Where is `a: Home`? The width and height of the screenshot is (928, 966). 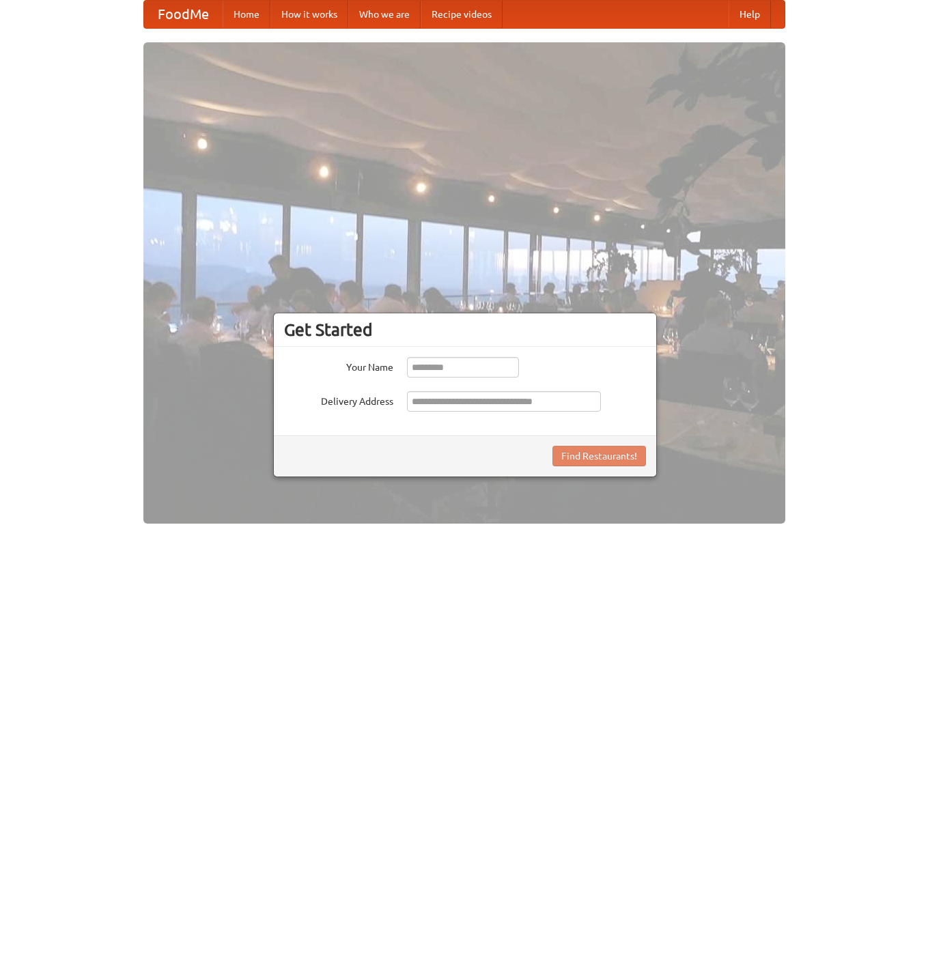
a: Home is located at coordinates (247, 14).